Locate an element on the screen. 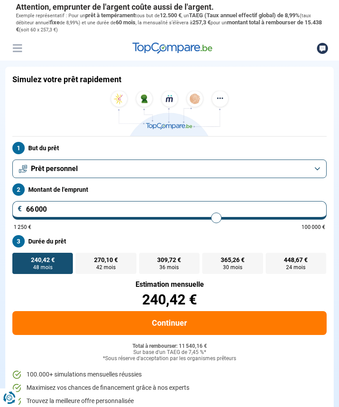 This screenshot has width=339, height=407. span: 60 mois is located at coordinates (125, 22).